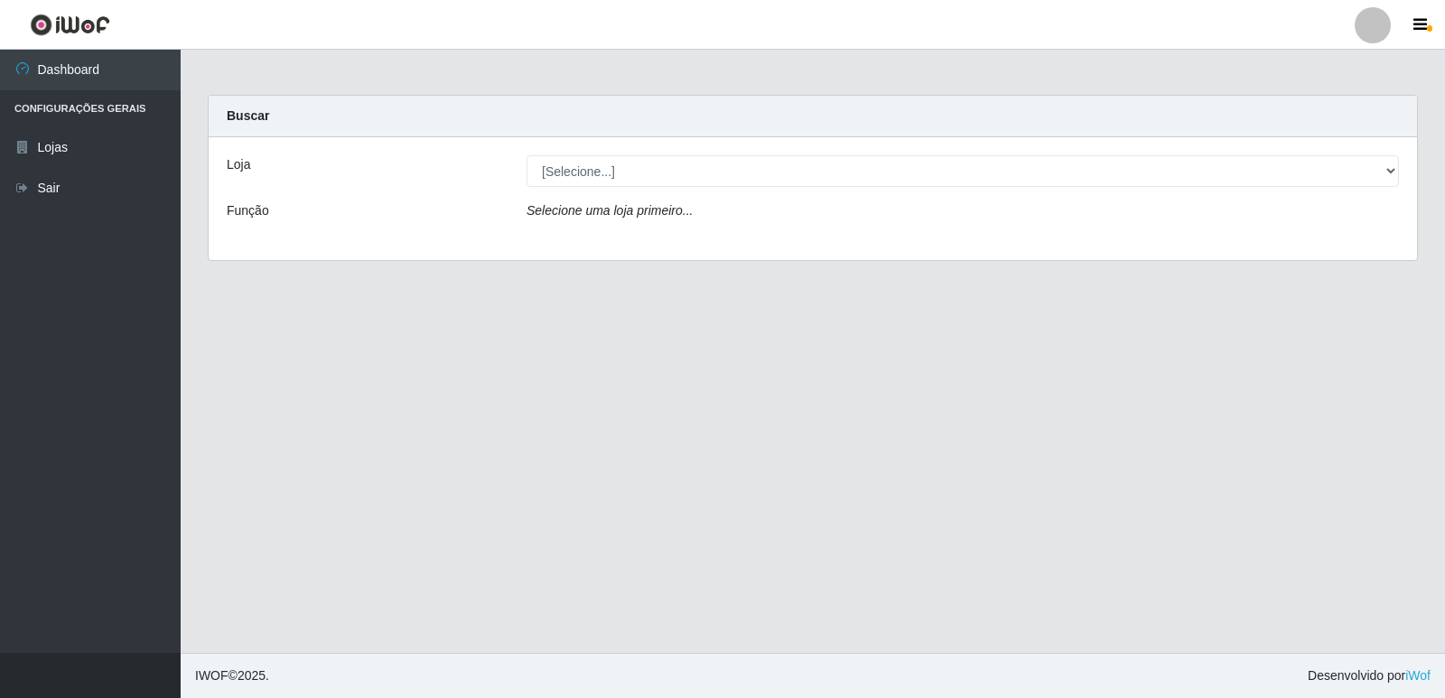  Describe the element at coordinates (232, 675) in the screenshot. I see `span: © 2025 .` at that location.